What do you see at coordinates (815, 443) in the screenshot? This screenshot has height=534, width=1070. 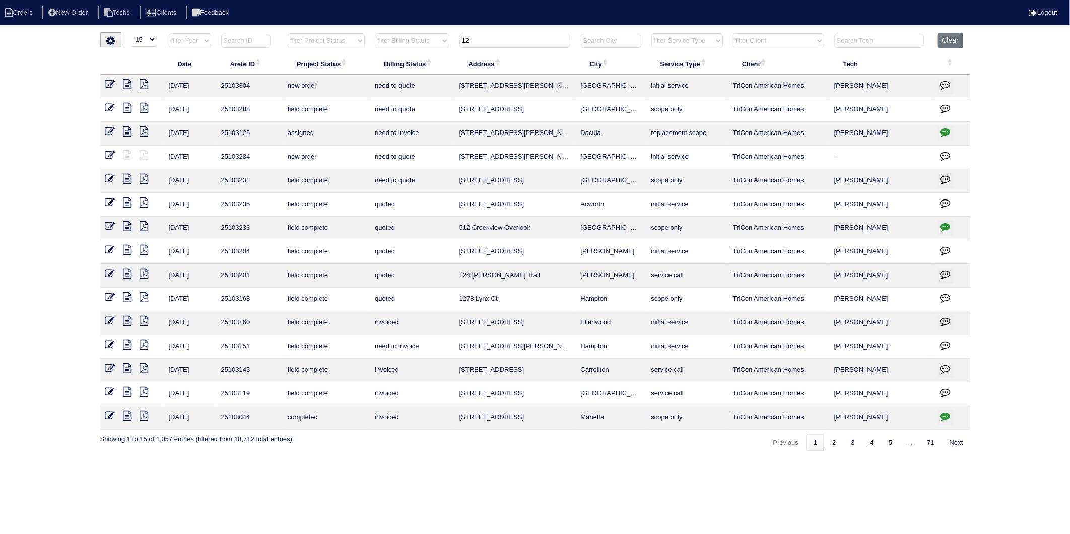 I see `a: 1` at bounding box center [815, 443].